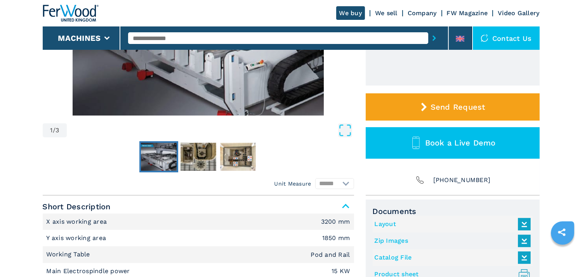  Describe the element at coordinates (341, 271) in the screenshot. I see `em: 15 KW` at that location.